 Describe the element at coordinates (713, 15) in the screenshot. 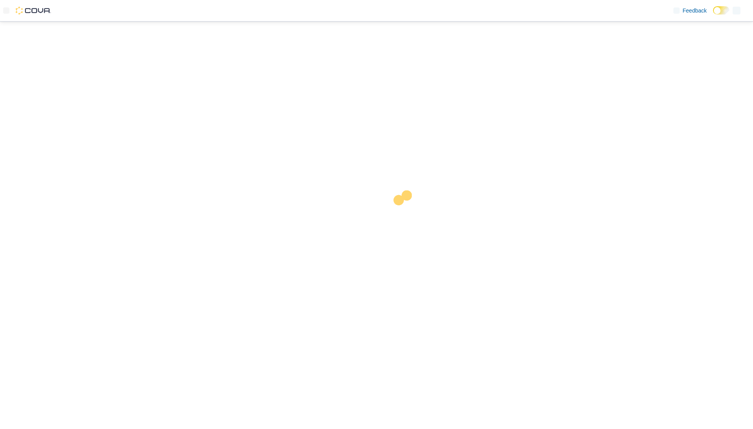

I see `span: Dark Mode` at that location.